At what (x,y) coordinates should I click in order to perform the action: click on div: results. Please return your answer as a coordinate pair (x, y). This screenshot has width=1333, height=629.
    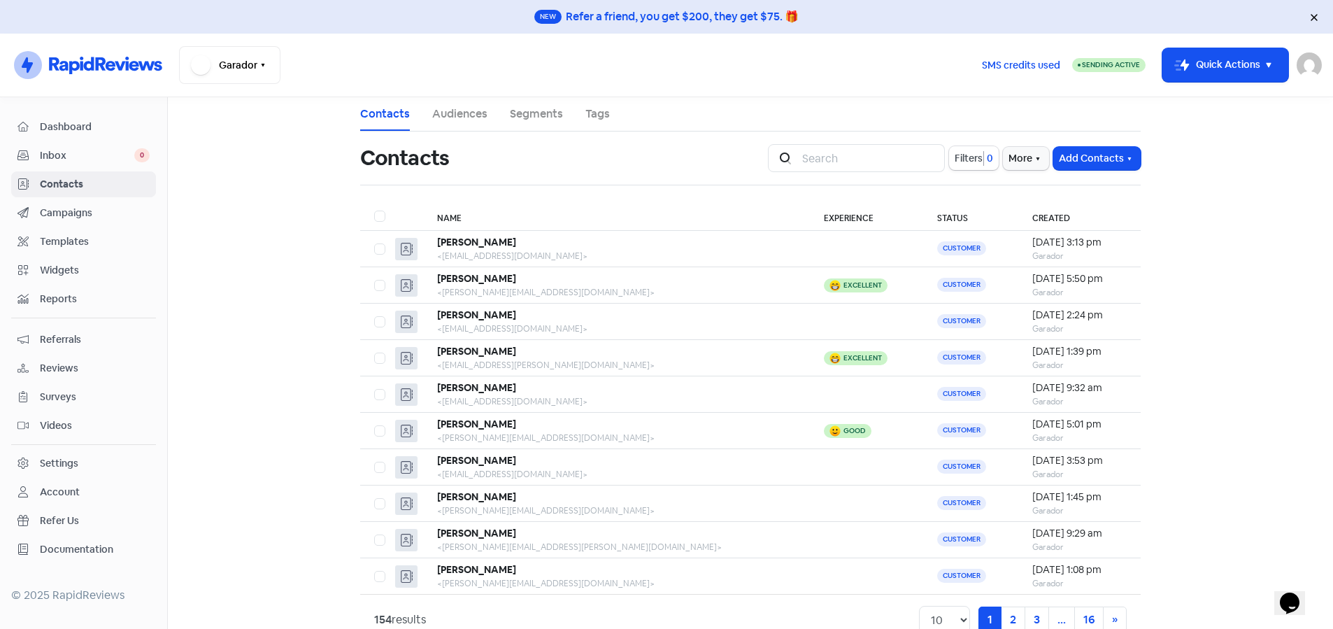
    Looking at the image, I should click on (400, 620).